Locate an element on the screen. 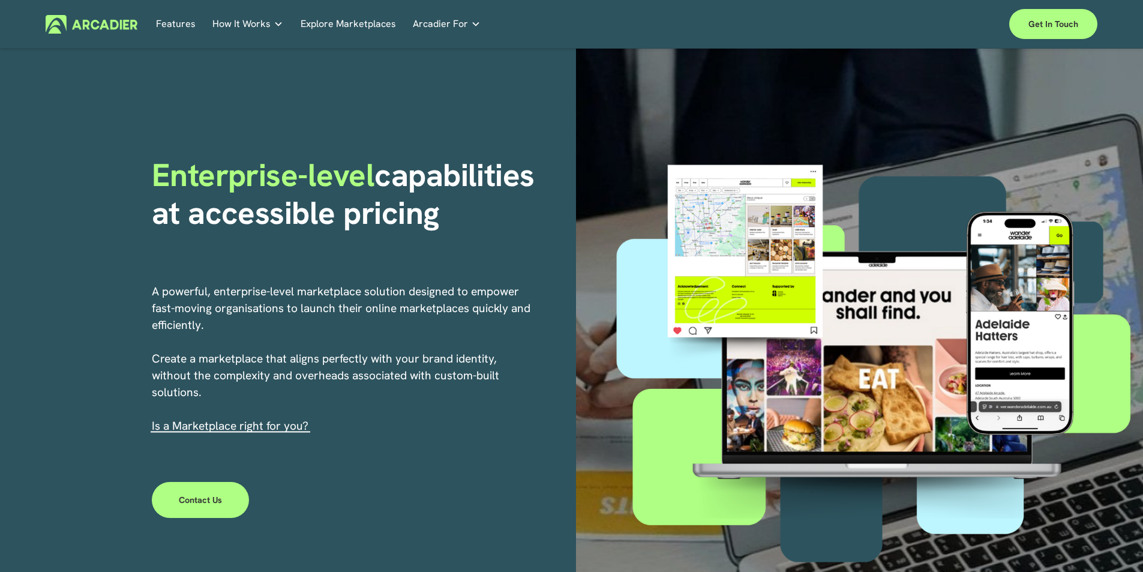 This screenshot has height=572, width=1143. span: Enterprise-level is located at coordinates (263, 175).